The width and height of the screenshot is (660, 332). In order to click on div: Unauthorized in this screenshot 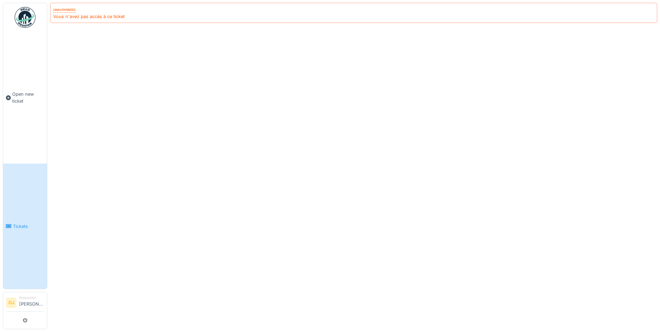, I will do `click(64, 10)`.